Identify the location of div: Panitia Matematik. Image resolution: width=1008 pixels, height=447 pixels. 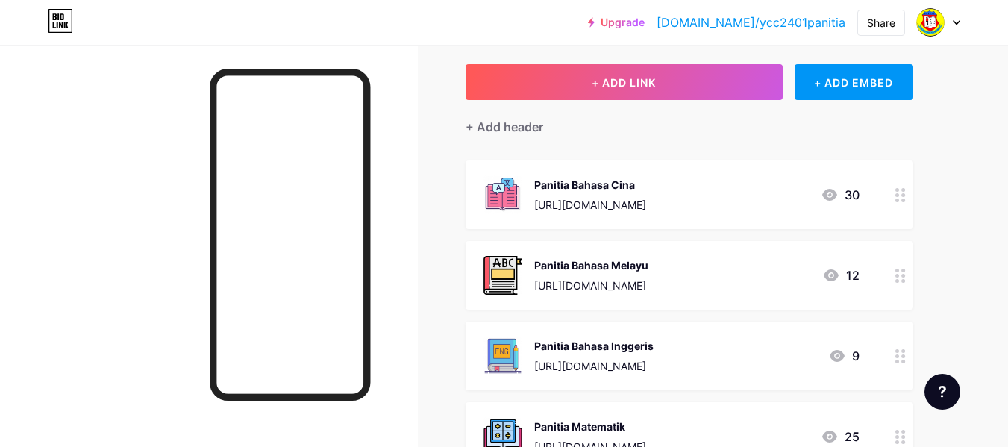
(590, 426).